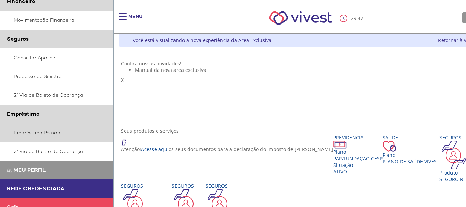 The height and width of the screenshot is (207, 466). I want to click on span: Empréstimo, so click(23, 114).